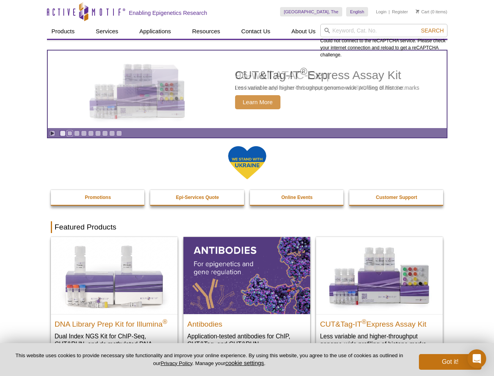 The width and height of the screenshot is (494, 376). Describe the element at coordinates (247, 322) in the screenshot. I see `h2: Antibodies` at that location.